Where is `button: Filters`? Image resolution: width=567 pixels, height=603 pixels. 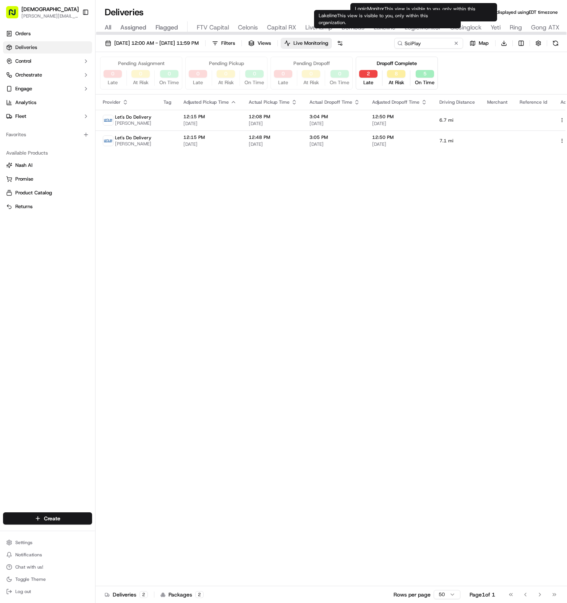 button: Filters is located at coordinates (224, 43).